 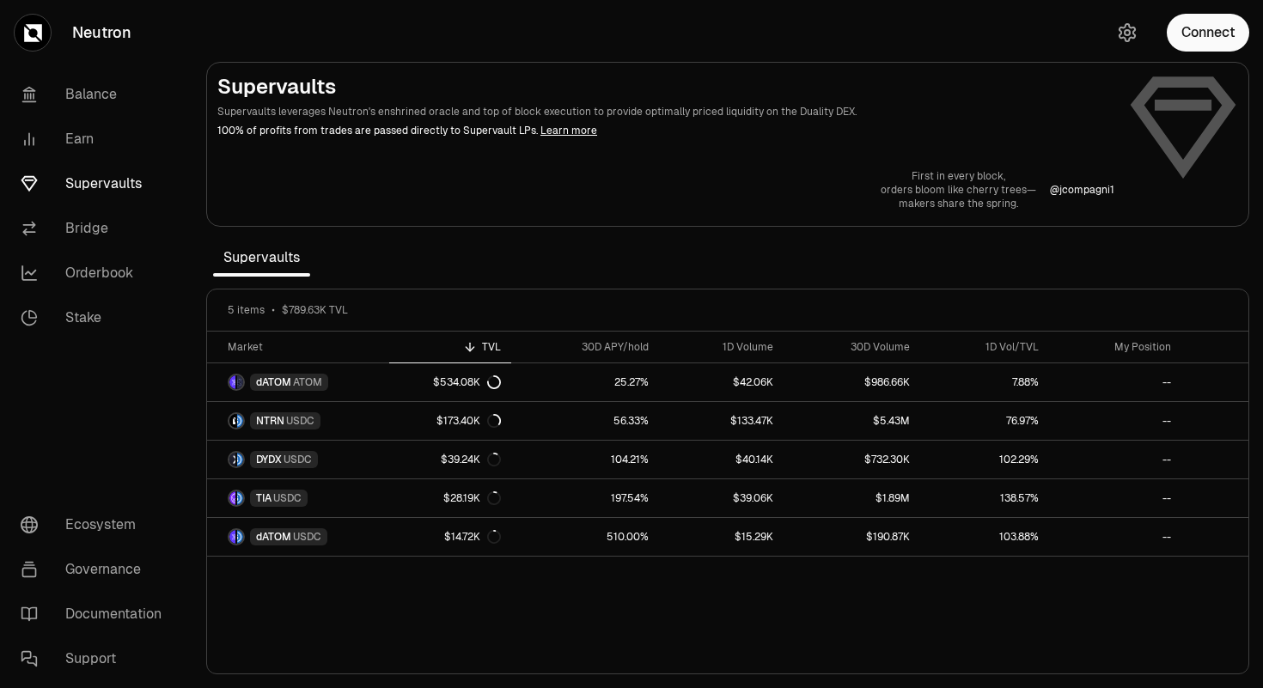 I want to click on a: $133.47K, so click(x=721, y=421).